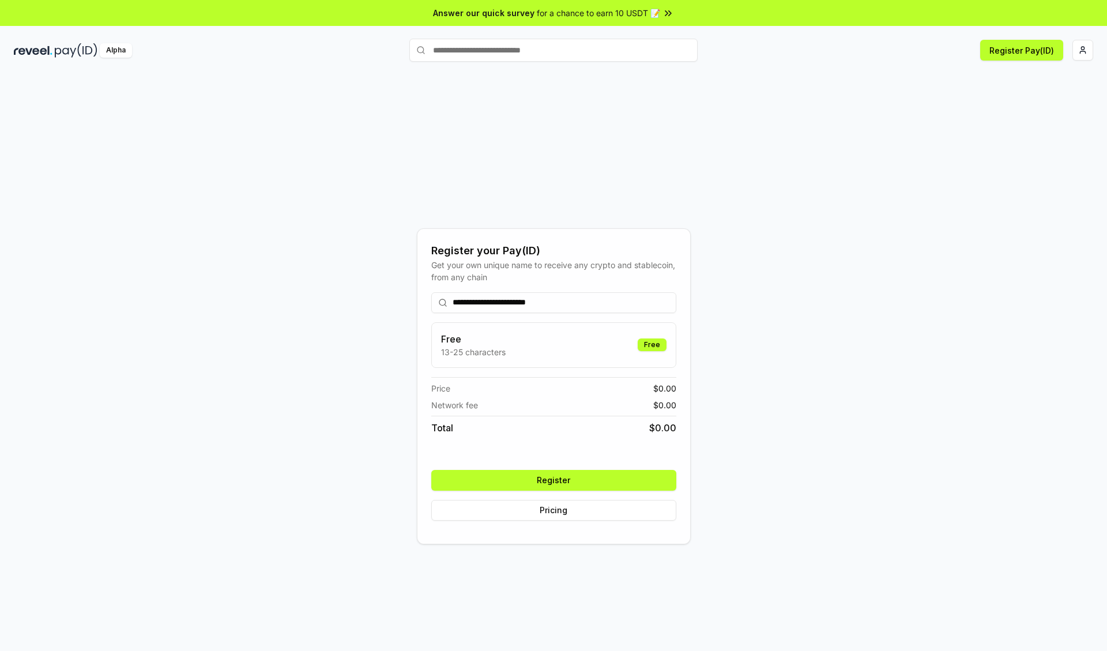 The height and width of the screenshot is (651, 1107). I want to click on h3: Free, so click(473, 339).